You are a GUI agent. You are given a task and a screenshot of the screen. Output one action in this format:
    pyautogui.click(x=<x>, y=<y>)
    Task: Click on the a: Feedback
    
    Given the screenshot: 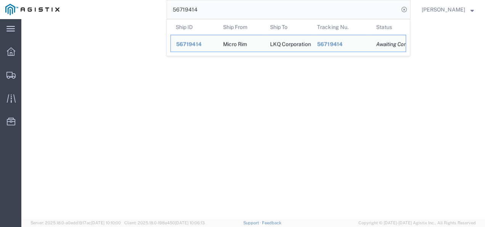 What is the action you would take?
    pyautogui.click(x=272, y=222)
    